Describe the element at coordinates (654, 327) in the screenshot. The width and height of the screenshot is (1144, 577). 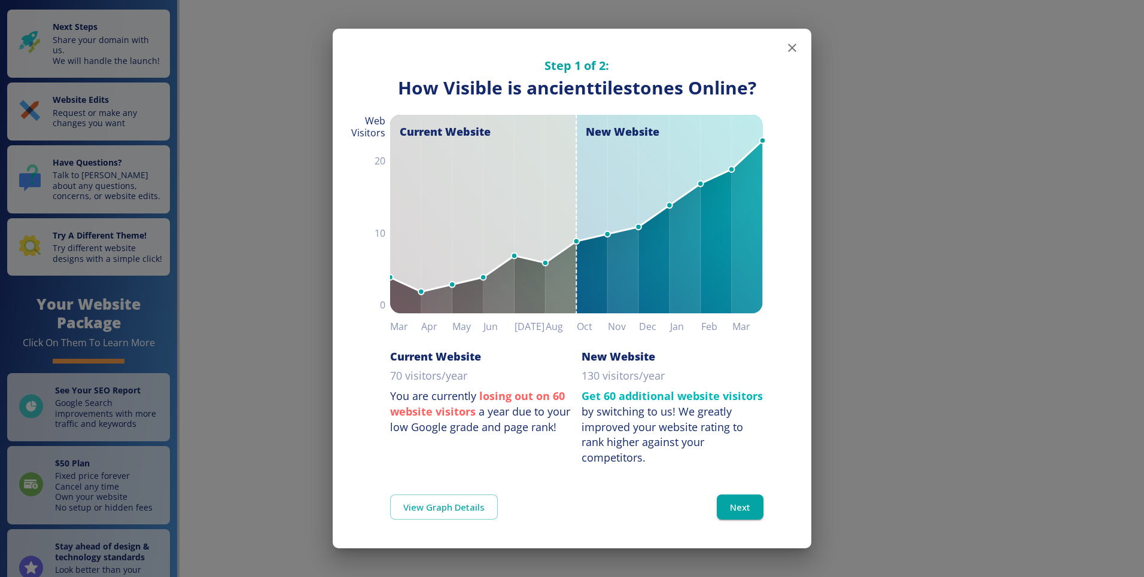
I see `h6: Dec` at that location.